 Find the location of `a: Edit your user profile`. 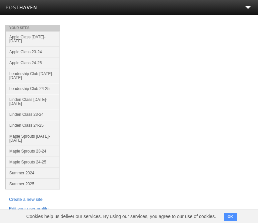

a: Edit your user profile is located at coordinates (32, 209).